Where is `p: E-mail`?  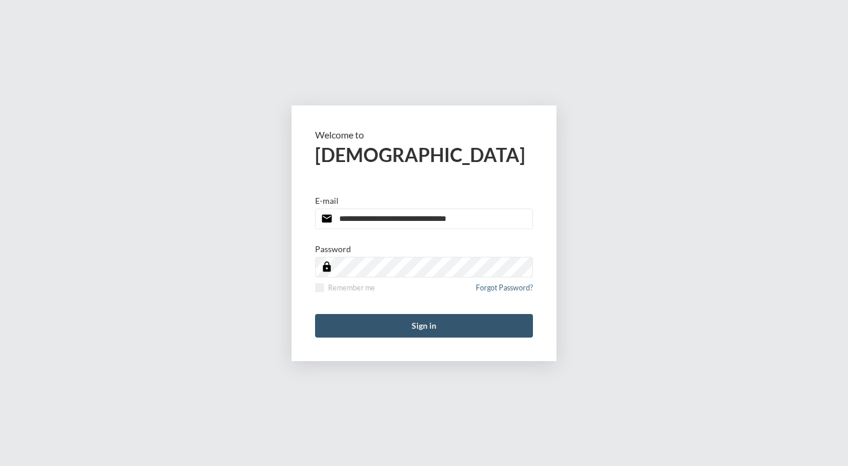
p: E-mail is located at coordinates (327, 200).